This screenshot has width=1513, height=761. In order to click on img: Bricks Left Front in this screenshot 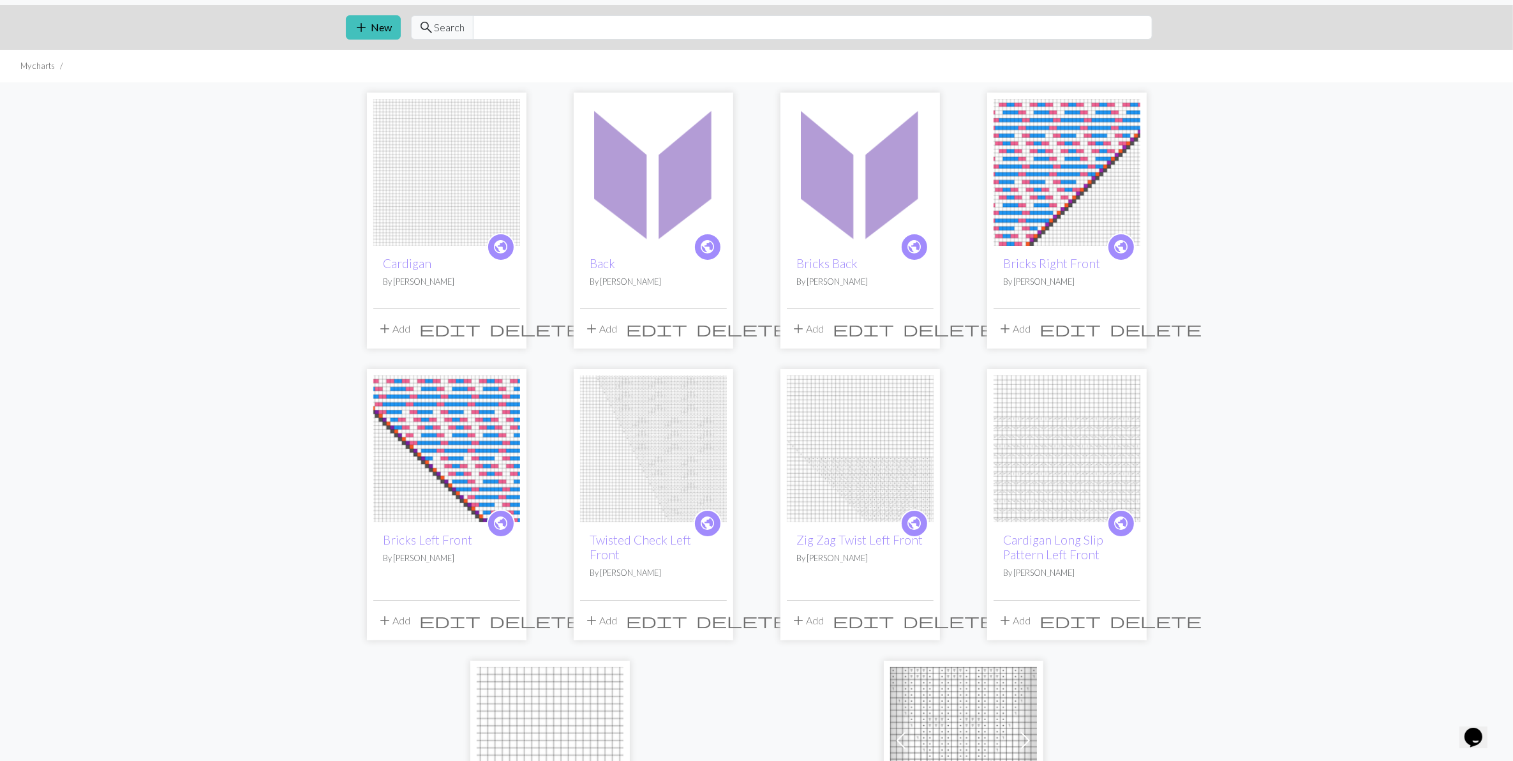, I will do `click(447, 449)`.